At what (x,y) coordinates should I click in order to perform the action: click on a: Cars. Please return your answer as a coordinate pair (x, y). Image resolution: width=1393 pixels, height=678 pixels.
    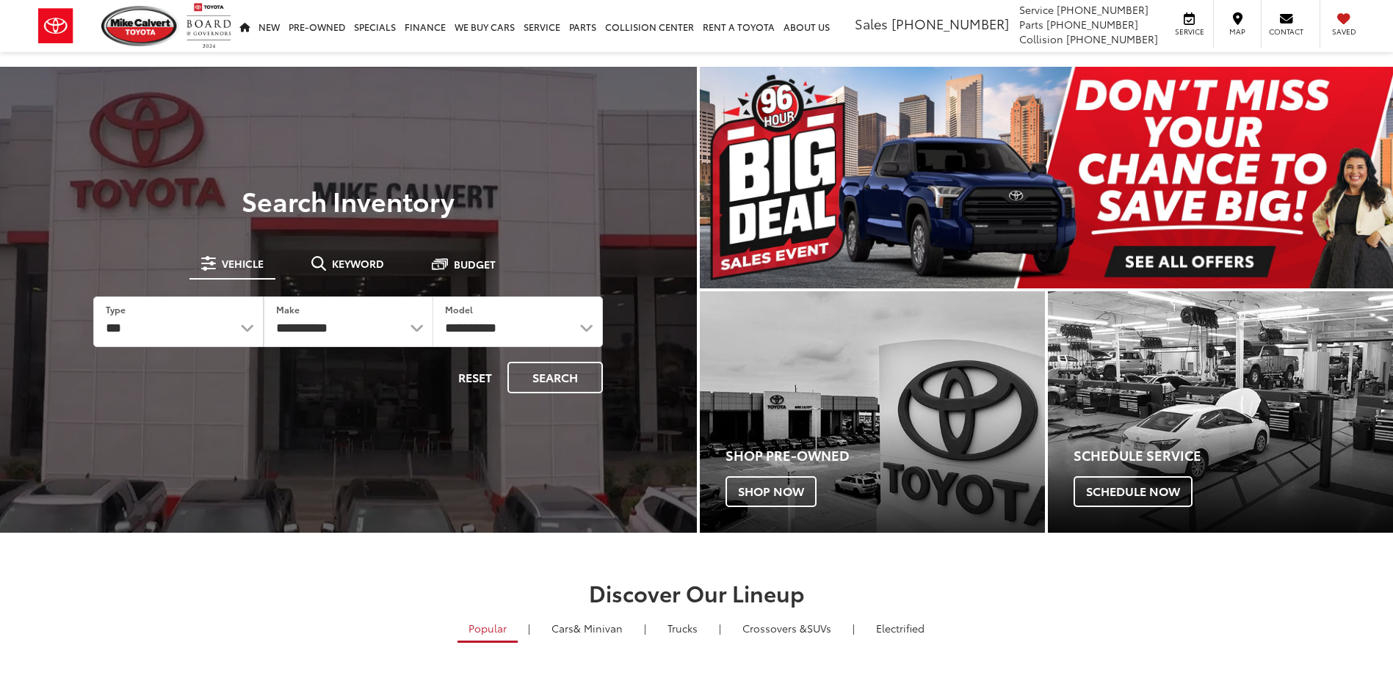
    Looking at the image, I should click on (587, 628).